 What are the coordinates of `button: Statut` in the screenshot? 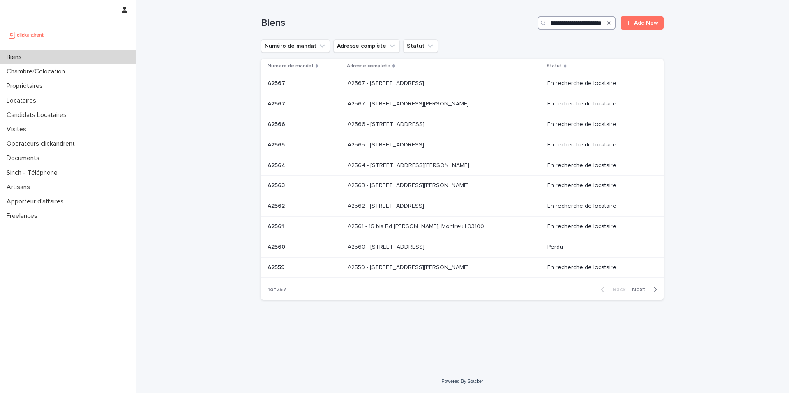 It's located at (420, 46).